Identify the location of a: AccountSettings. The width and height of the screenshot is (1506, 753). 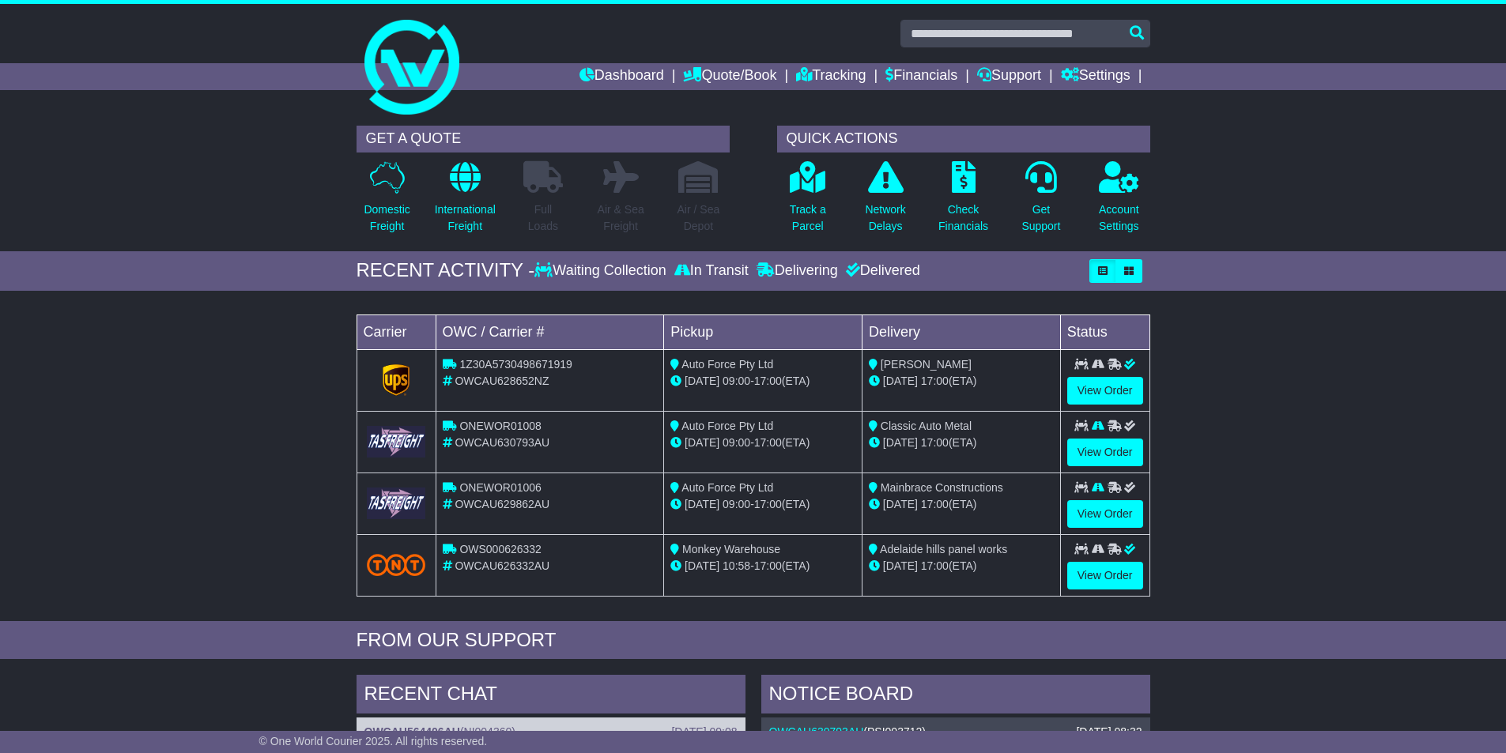
(1118, 202).